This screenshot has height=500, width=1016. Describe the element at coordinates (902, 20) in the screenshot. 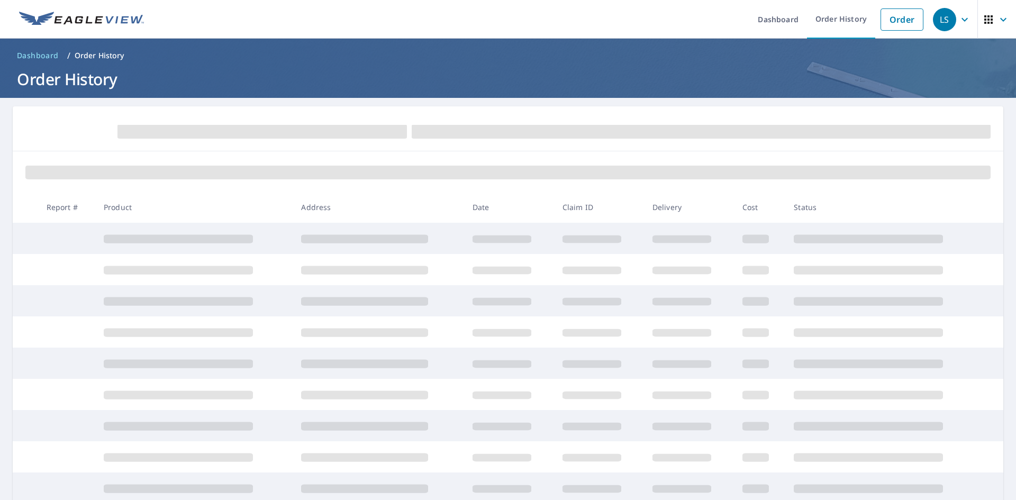

I see `a: Order` at that location.